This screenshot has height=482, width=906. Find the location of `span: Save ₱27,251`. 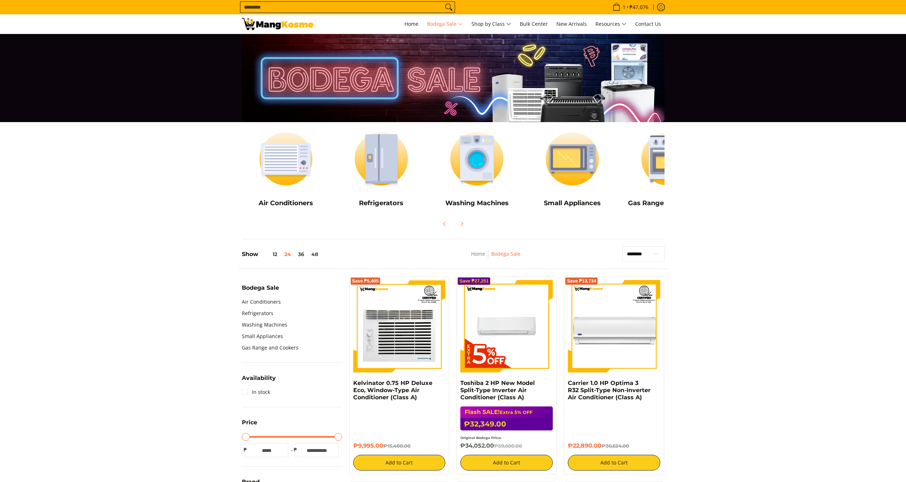

span: Save ₱27,251 is located at coordinates (474, 281).